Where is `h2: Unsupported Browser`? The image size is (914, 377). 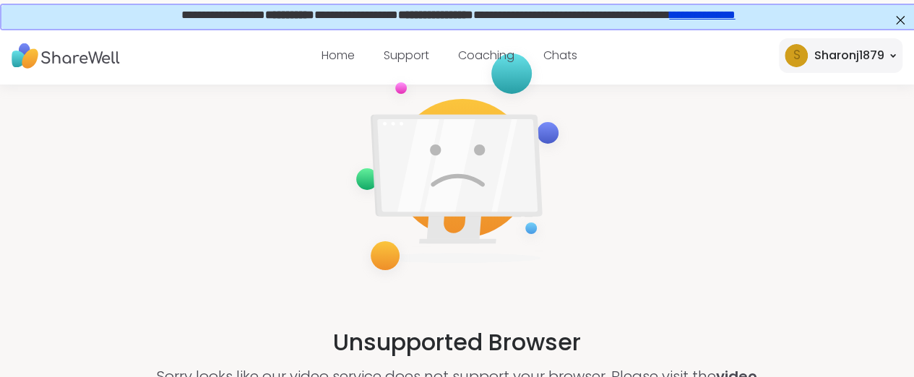 h2: Unsupported Browser is located at coordinates (456, 342).